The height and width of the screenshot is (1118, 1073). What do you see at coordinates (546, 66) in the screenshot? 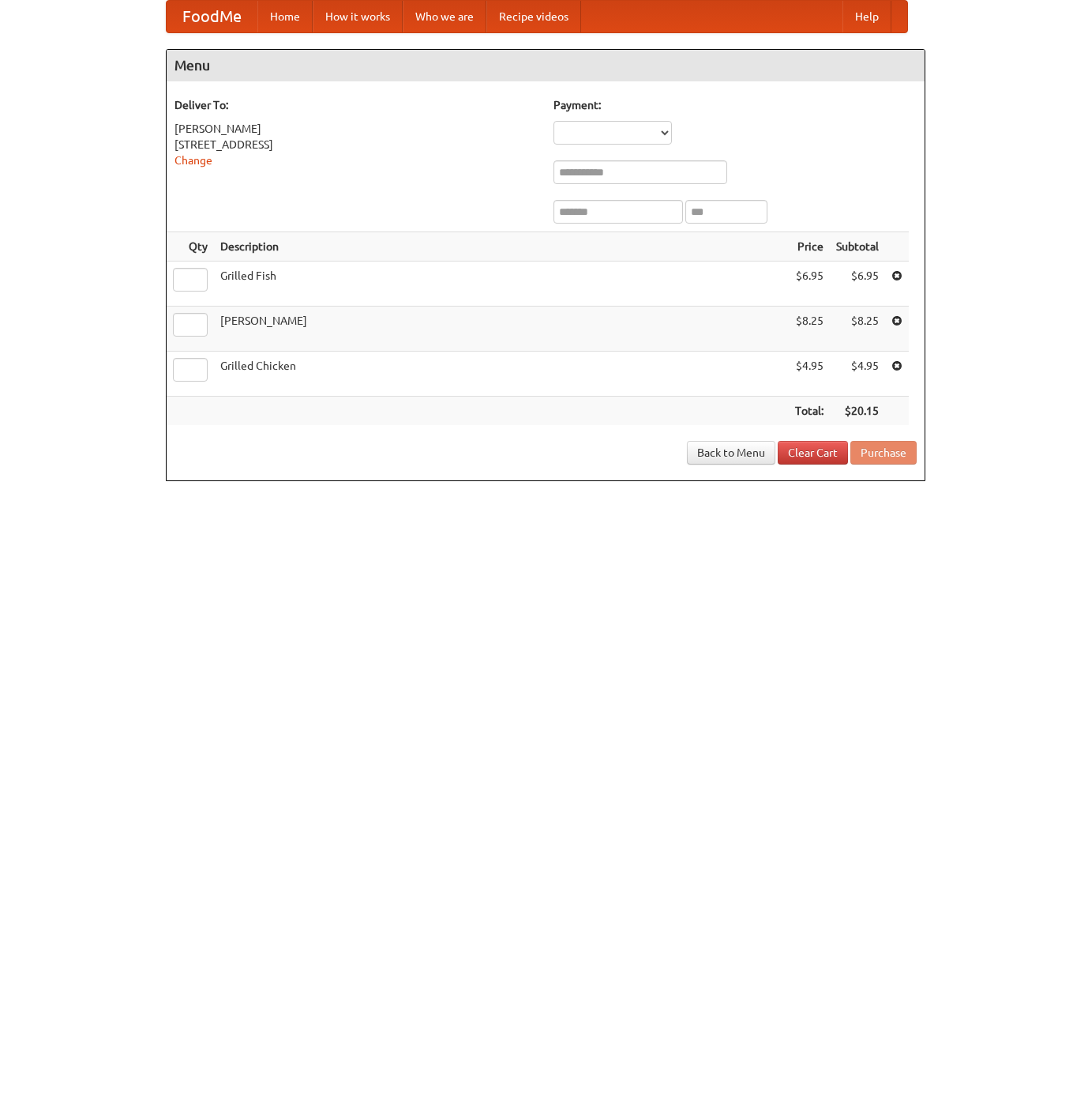
I see `h4: Menu` at bounding box center [546, 66].